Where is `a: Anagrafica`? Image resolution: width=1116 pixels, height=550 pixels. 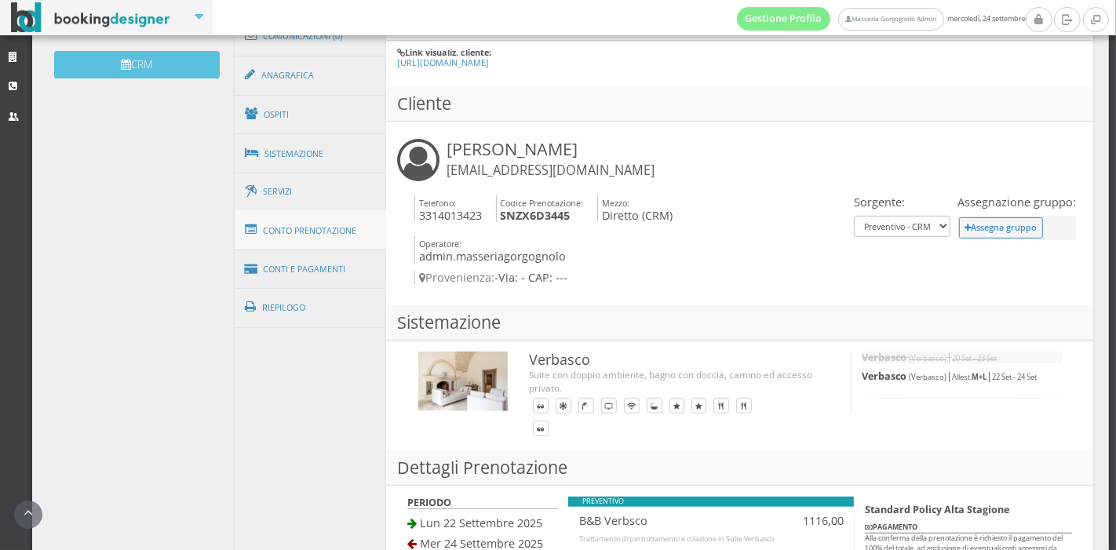
a: Anagrafica is located at coordinates (311, 75).